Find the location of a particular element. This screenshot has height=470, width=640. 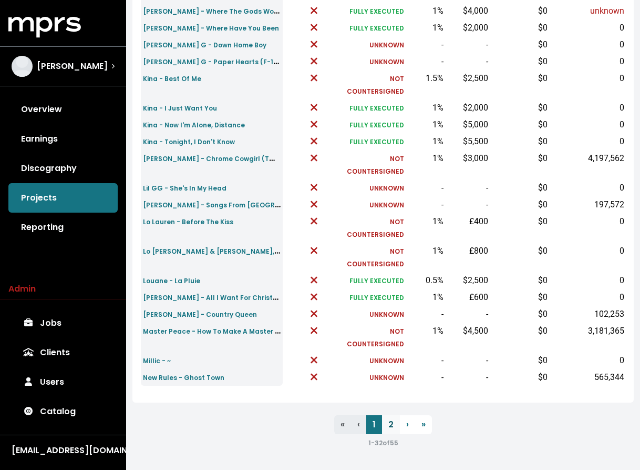

small: Kina - Tonight, I Don't Know is located at coordinates (189, 141).